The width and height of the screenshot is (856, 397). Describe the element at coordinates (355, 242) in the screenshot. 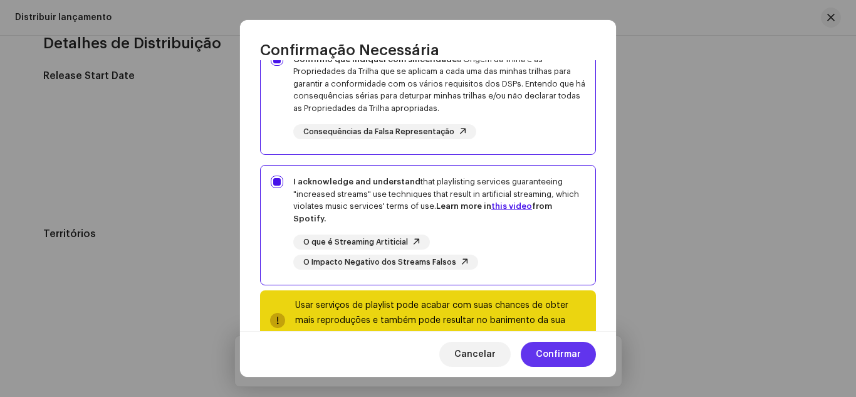

I see `span: O que é Streaming Artiticial` at that location.